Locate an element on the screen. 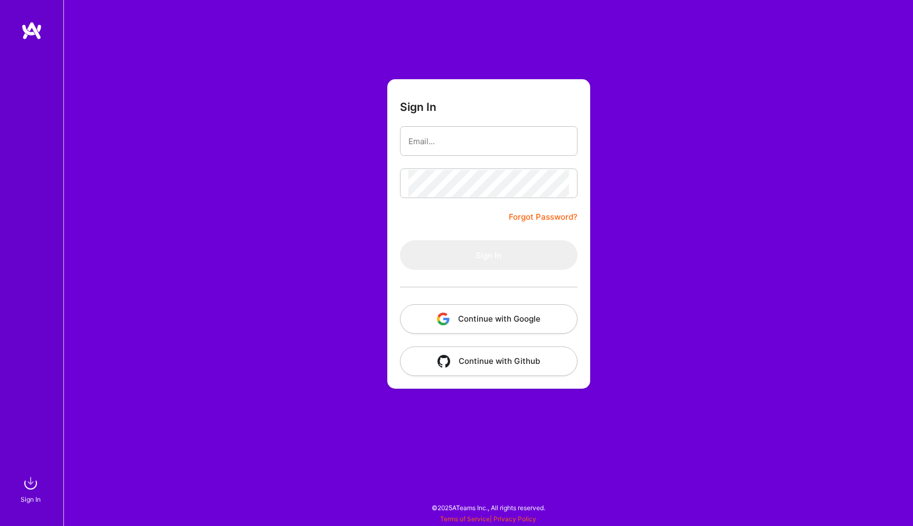 This screenshot has height=526, width=913. h3: Sign In is located at coordinates (418, 107).